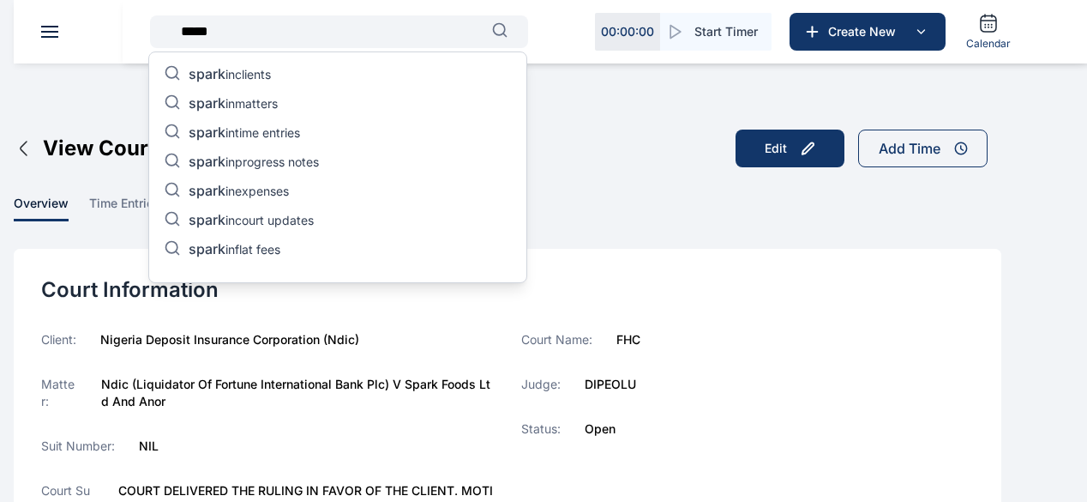  Describe the element at coordinates (148, 446) in the screenshot. I see `label: NIL` at that location.